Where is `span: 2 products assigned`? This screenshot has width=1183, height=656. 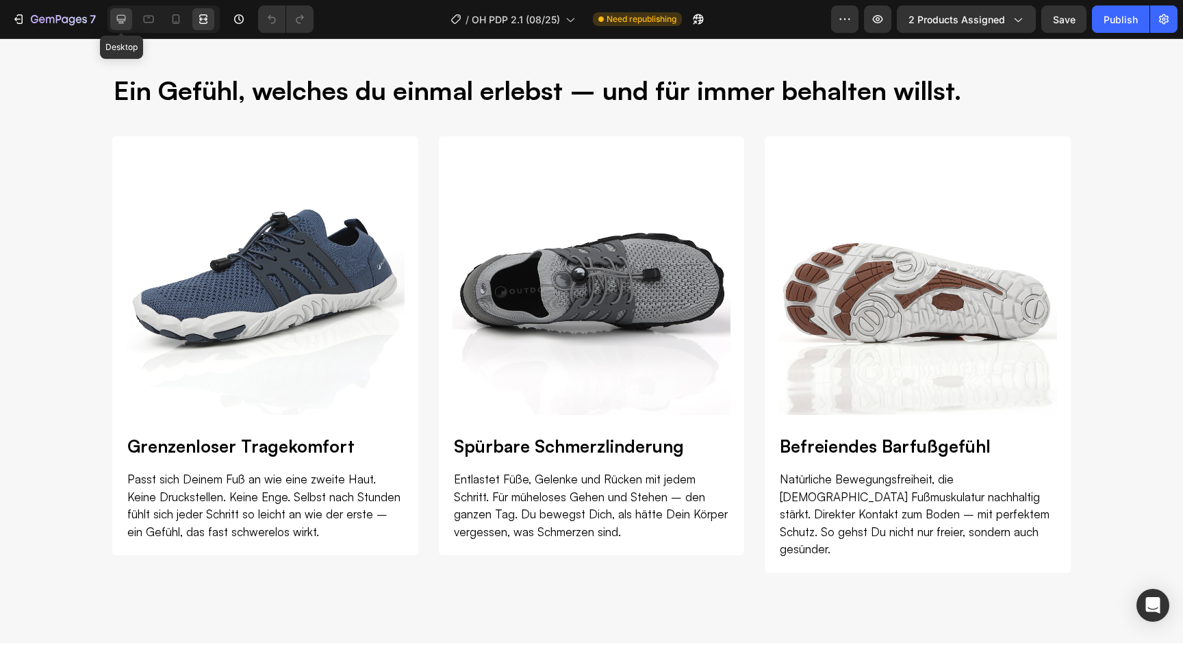
span: 2 products assigned is located at coordinates (957, 19).